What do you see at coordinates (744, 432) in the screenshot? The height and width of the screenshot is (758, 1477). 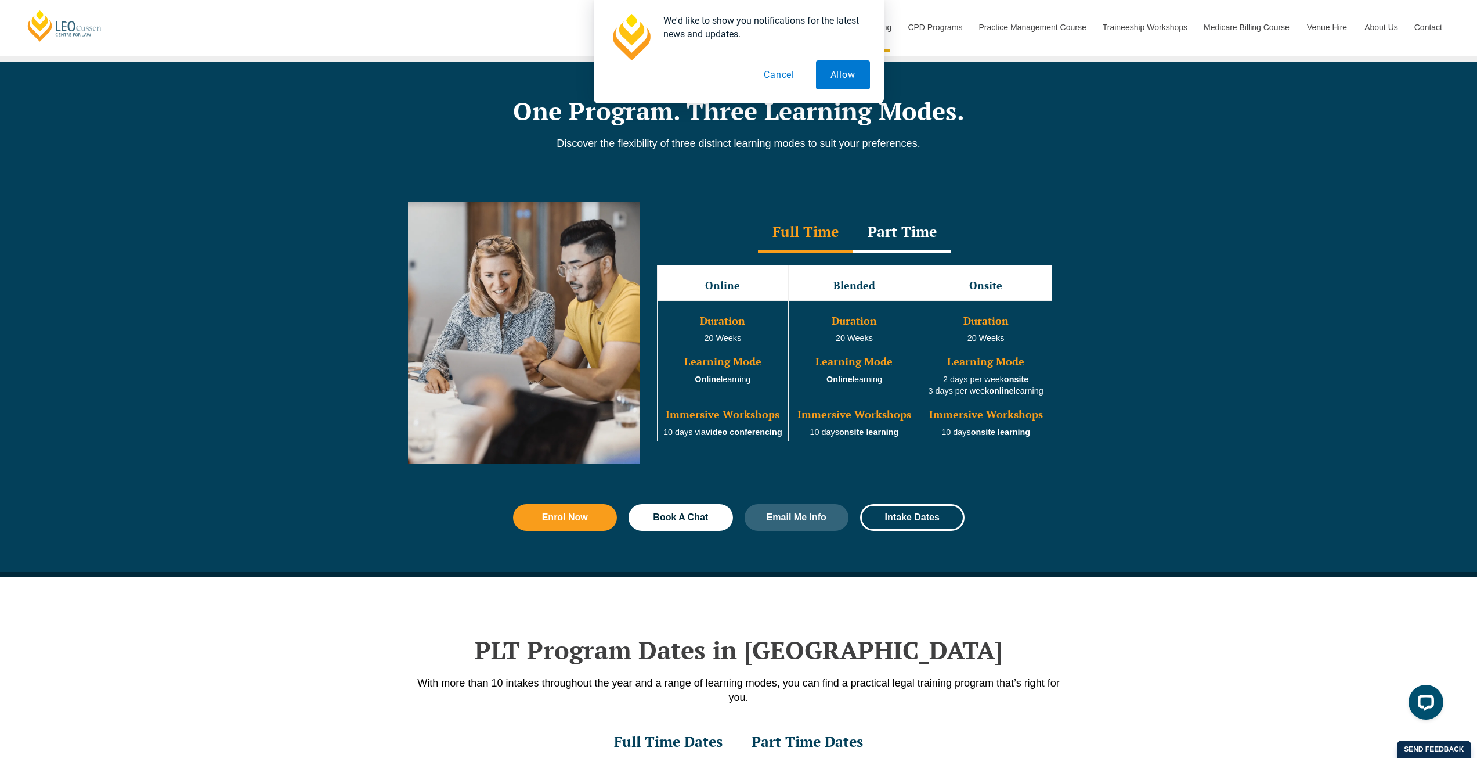 I see `strong: video conferencing` at bounding box center [744, 432].